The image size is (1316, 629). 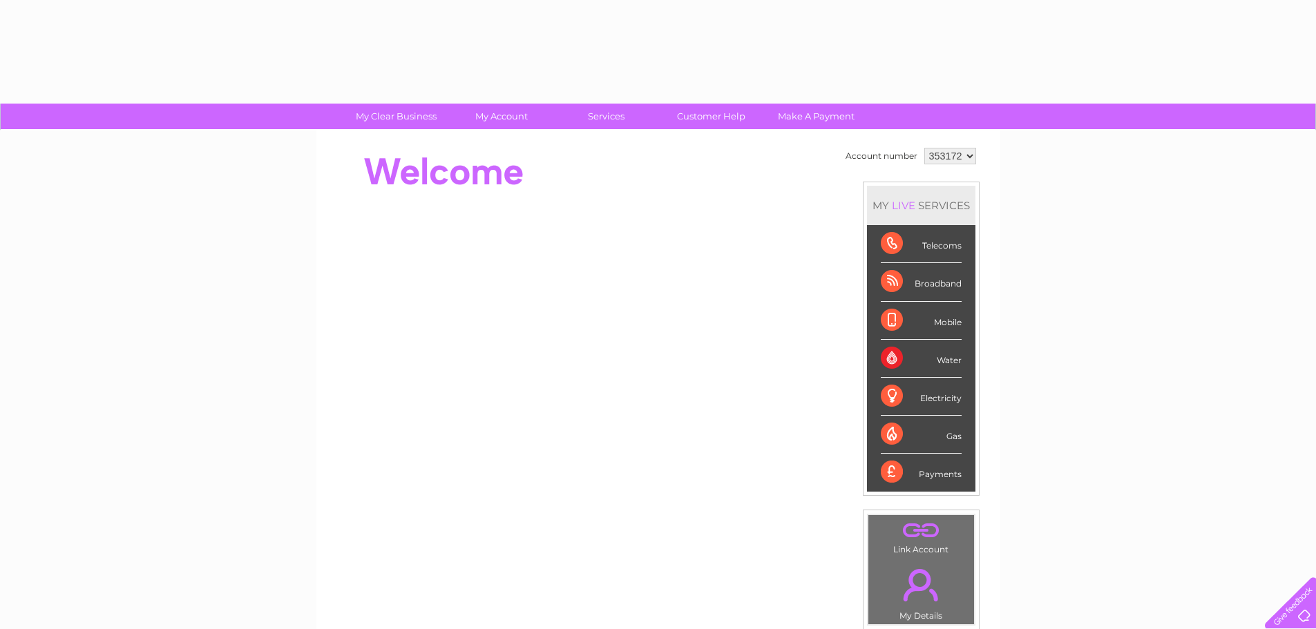 I want to click on a: Customer Help, so click(x=711, y=116).